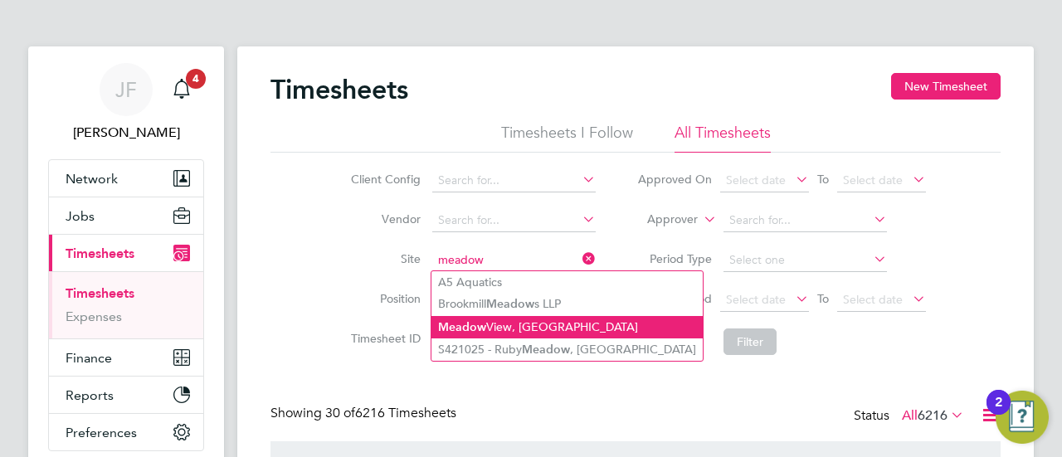  I want to click on input: Select one, so click(805, 260).